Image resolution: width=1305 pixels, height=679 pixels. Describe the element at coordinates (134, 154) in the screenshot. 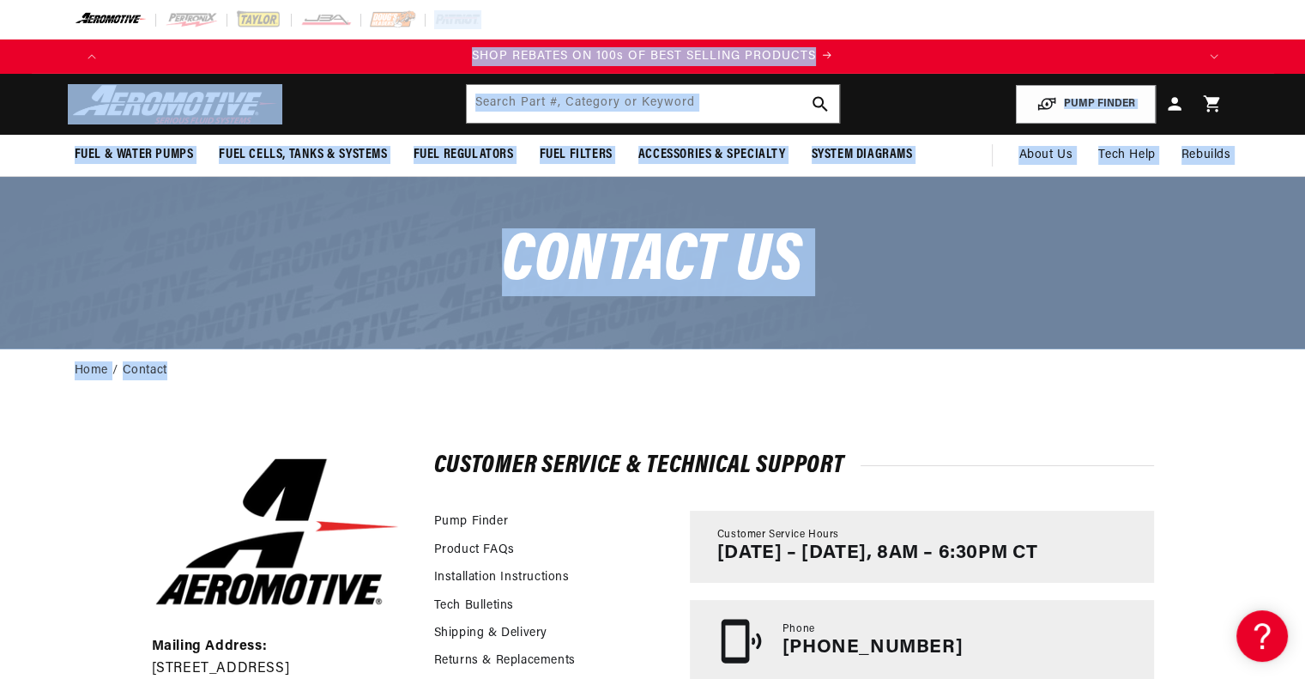

I see `summary: Fuel & Water Pumps` at that location.